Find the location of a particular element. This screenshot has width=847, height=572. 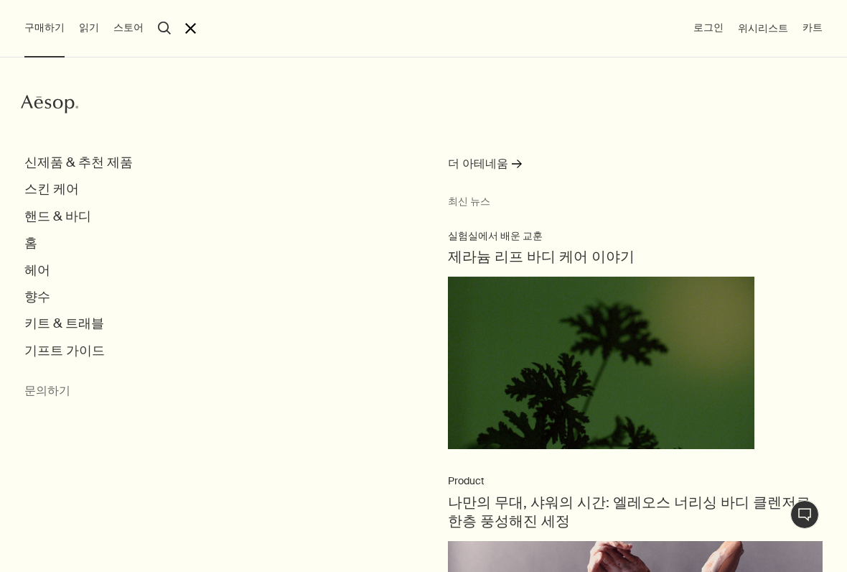

small: 최신 뉴스 is located at coordinates (636, 201).